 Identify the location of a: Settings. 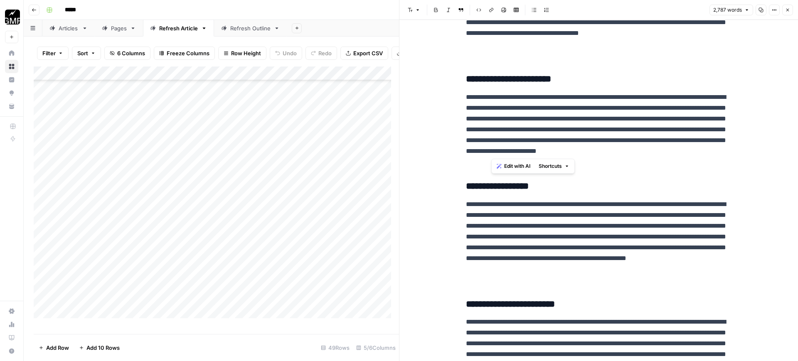
(12, 311).